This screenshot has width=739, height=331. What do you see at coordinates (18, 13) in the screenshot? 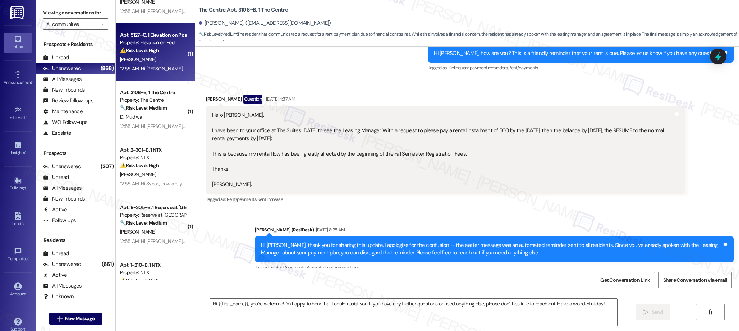
I see `img: ResiDesk Logo` at bounding box center [18, 13].